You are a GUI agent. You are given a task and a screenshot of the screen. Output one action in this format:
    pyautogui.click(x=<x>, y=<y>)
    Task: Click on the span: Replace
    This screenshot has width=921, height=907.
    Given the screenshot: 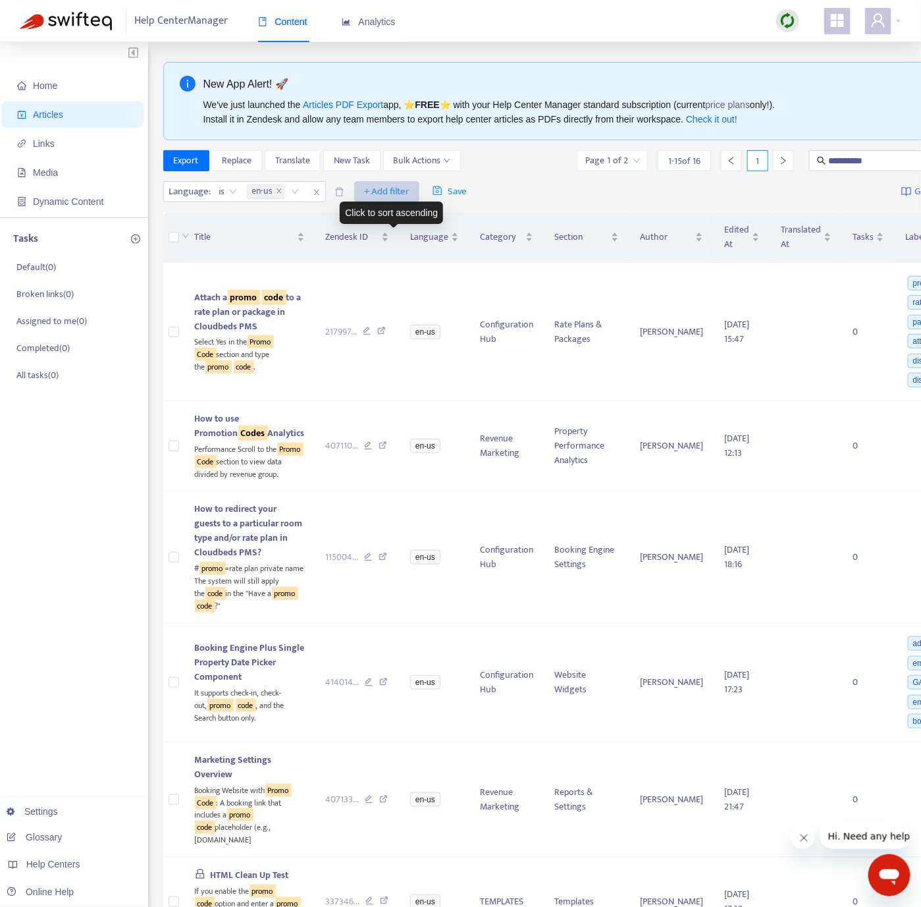 What is the action you would take?
    pyautogui.click(x=236, y=161)
    